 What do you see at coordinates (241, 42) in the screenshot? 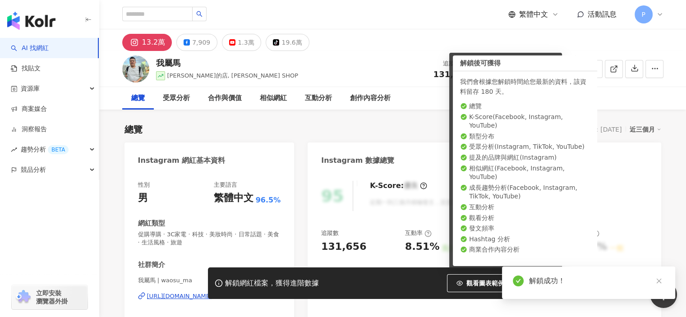
I see `button: 1.3萬` at bounding box center [241, 42].